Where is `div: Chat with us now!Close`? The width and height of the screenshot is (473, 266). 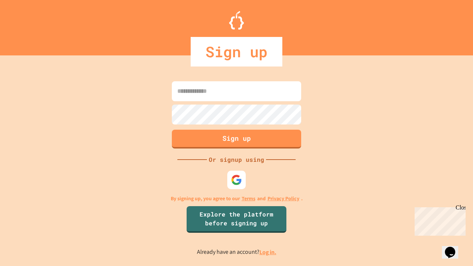
div: Chat with us now!Close is located at coordinates (27, 25).